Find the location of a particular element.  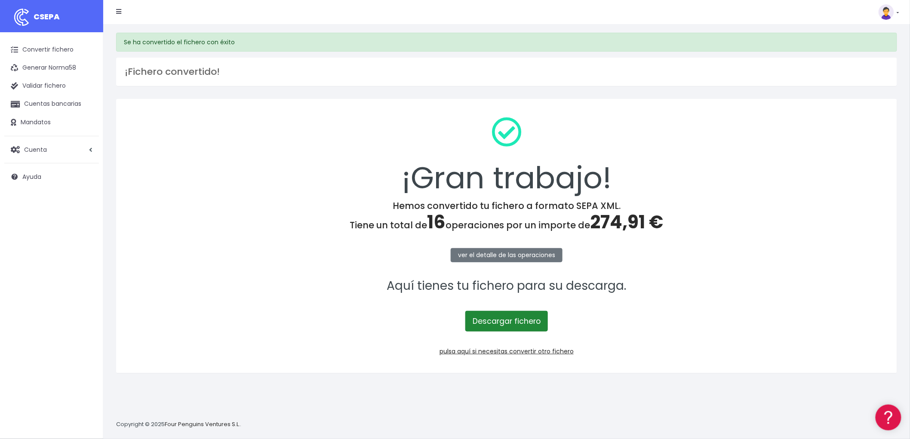

span: 274,91 € is located at coordinates (627, 222).